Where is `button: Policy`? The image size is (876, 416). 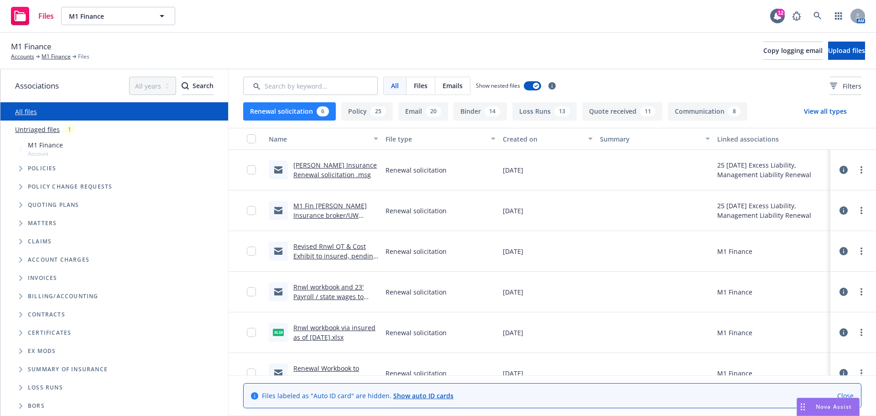 button: Policy is located at coordinates (367, 111).